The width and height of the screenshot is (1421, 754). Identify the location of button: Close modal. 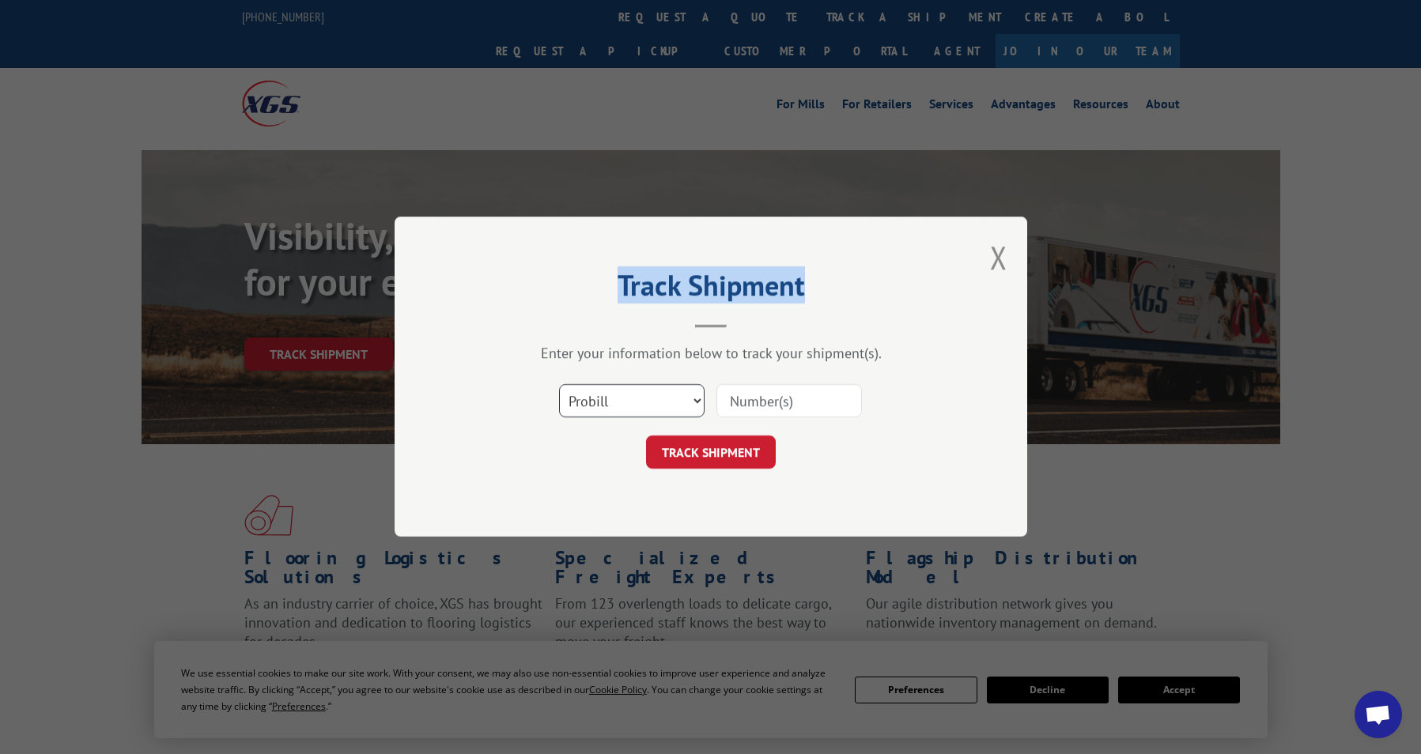
(998, 257).